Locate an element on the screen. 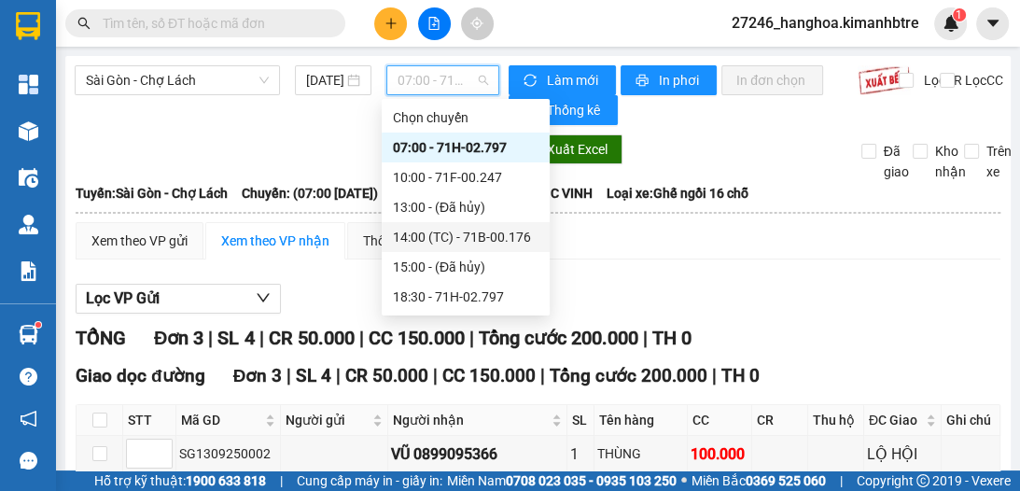  span: Hỗ trợ kỹ thuật: is located at coordinates (180, 481).